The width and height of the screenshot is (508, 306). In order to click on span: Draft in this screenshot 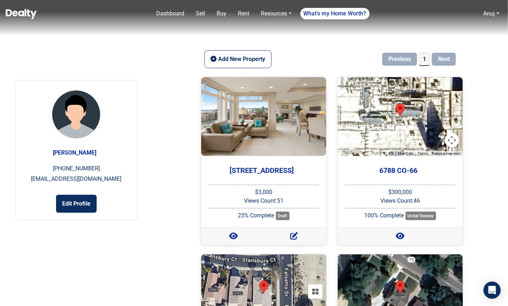, I will do `click(283, 216)`.